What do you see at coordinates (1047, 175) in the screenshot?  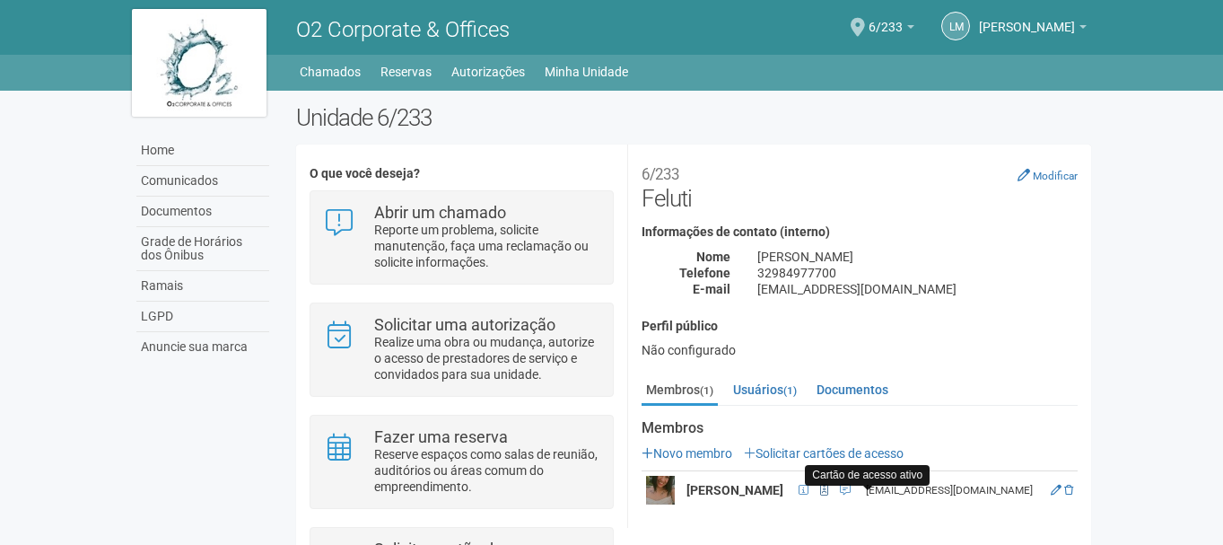 I see `a: Modificar` at bounding box center [1047, 175].